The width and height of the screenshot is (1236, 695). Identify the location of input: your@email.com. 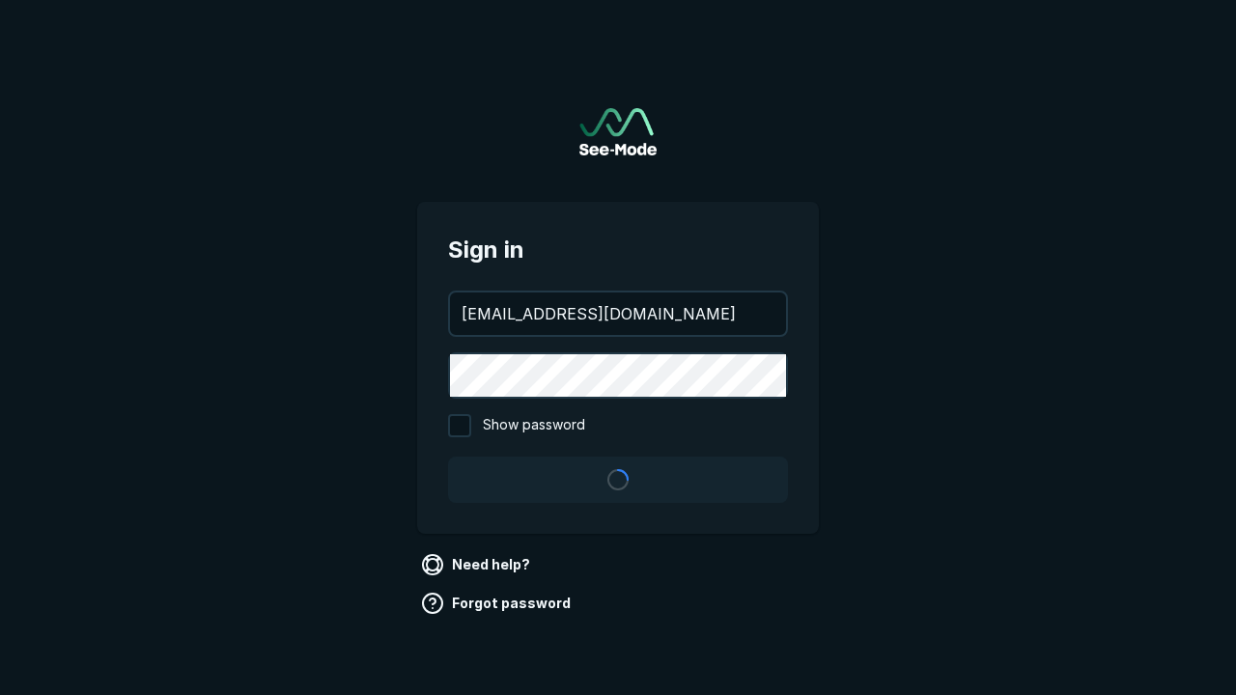
(618, 314).